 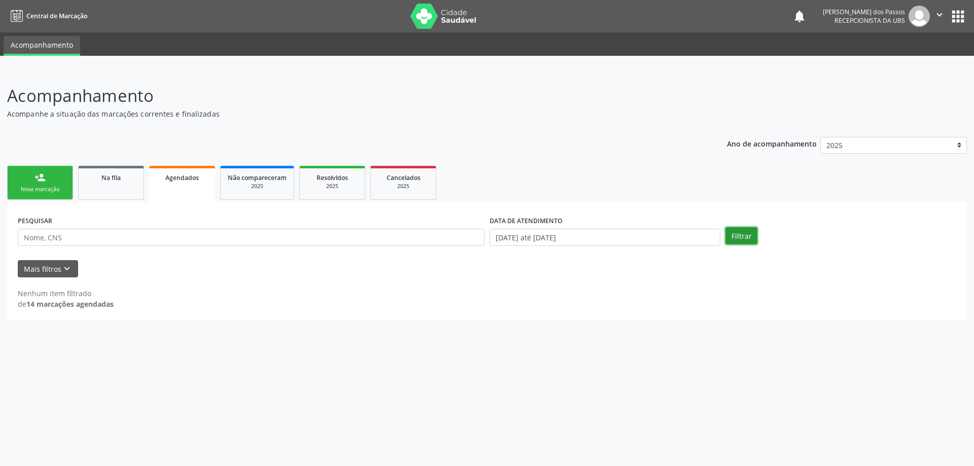 I want to click on p: Acompanhe a situação das marcações correntes e finalizadas, so click(x=343, y=114).